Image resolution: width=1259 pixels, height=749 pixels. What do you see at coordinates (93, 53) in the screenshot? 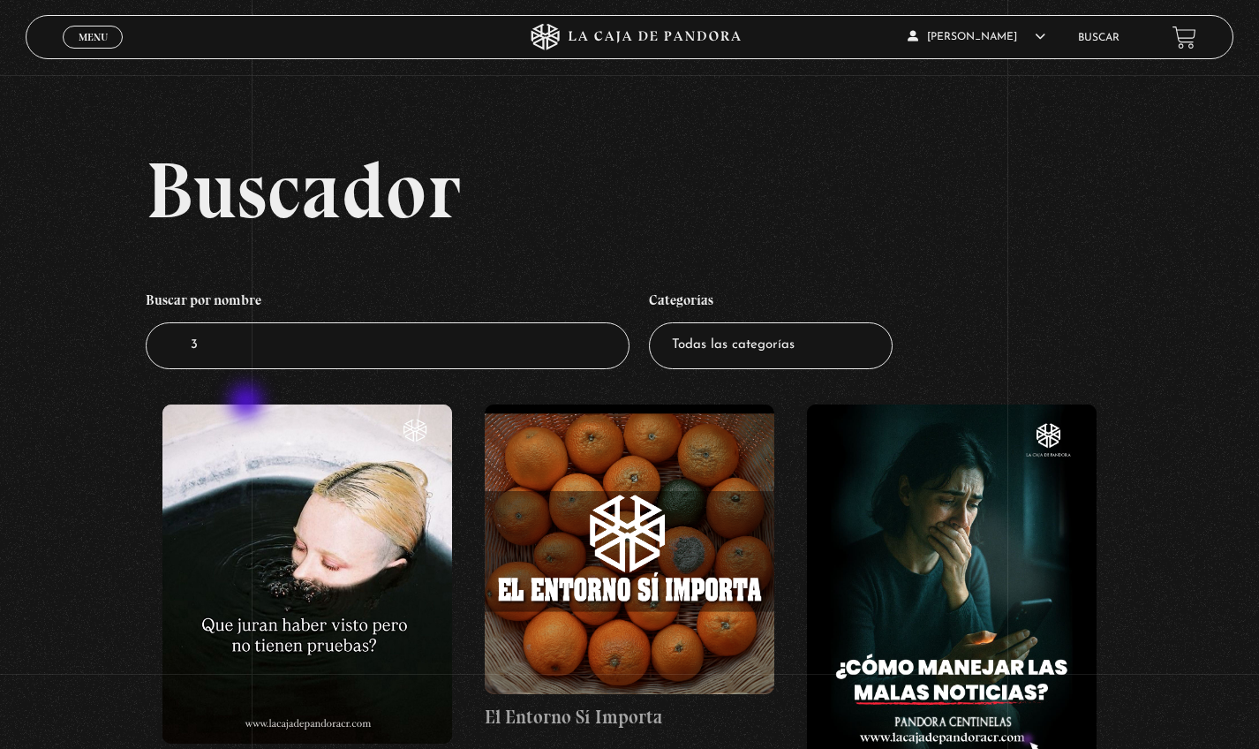
I see `span: Cerrar` at bounding box center [93, 53].